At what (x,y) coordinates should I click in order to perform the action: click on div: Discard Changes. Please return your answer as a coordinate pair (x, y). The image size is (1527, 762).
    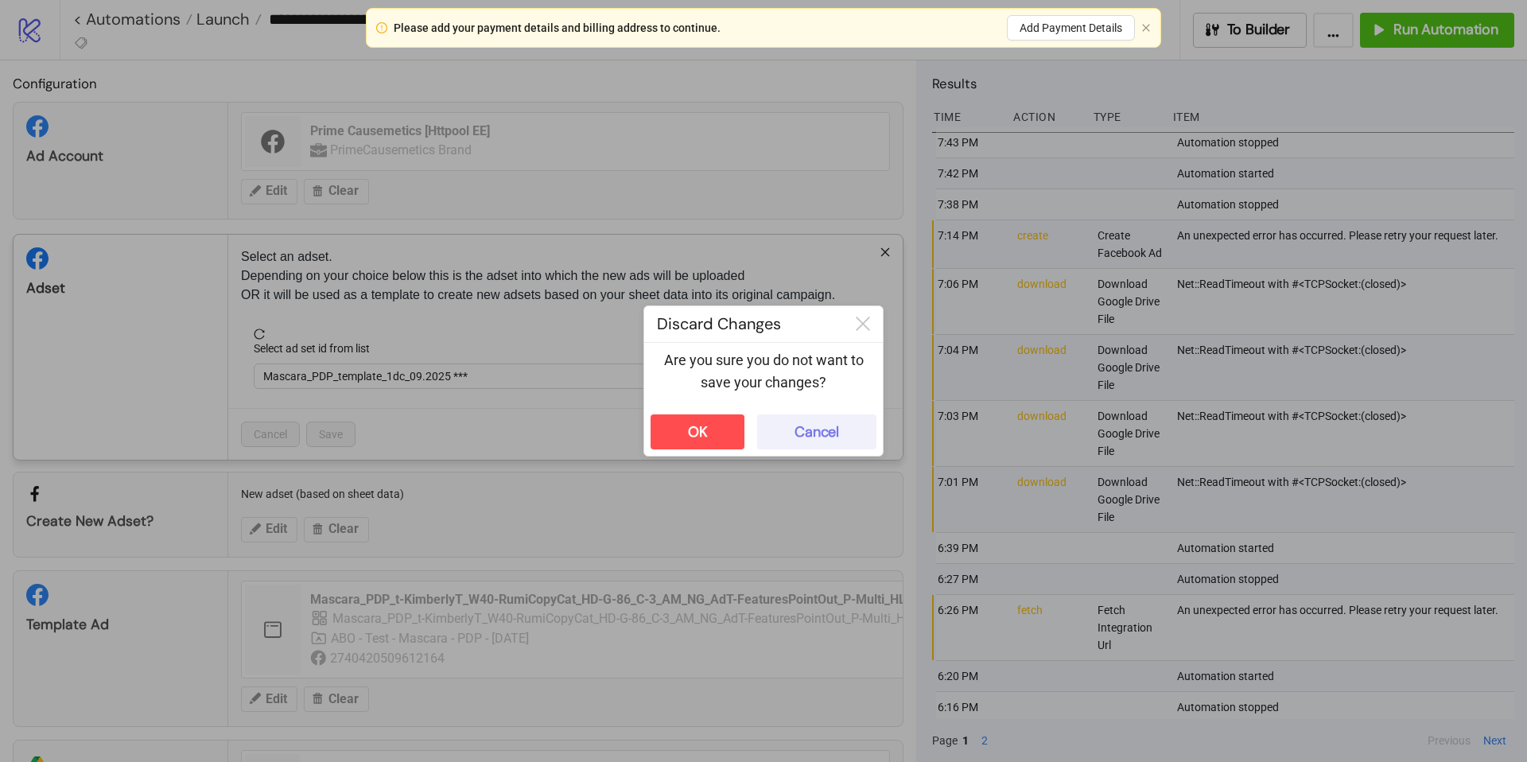
    Looking at the image, I should click on (744, 324).